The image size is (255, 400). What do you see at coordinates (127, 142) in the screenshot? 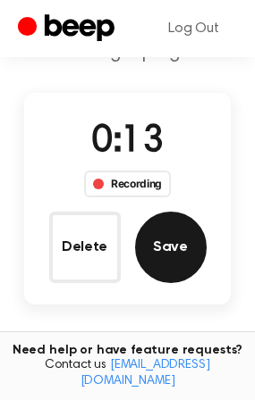
I see `span: 0:13` at bounding box center [127, 142].